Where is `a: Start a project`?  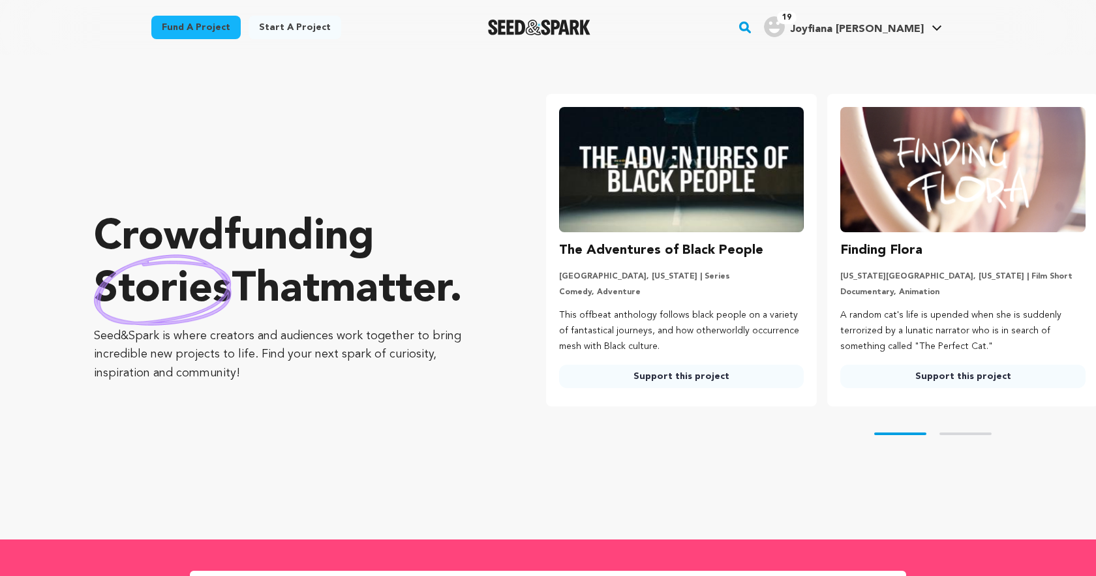 a: Start a project is located at coordinates (295, 27).